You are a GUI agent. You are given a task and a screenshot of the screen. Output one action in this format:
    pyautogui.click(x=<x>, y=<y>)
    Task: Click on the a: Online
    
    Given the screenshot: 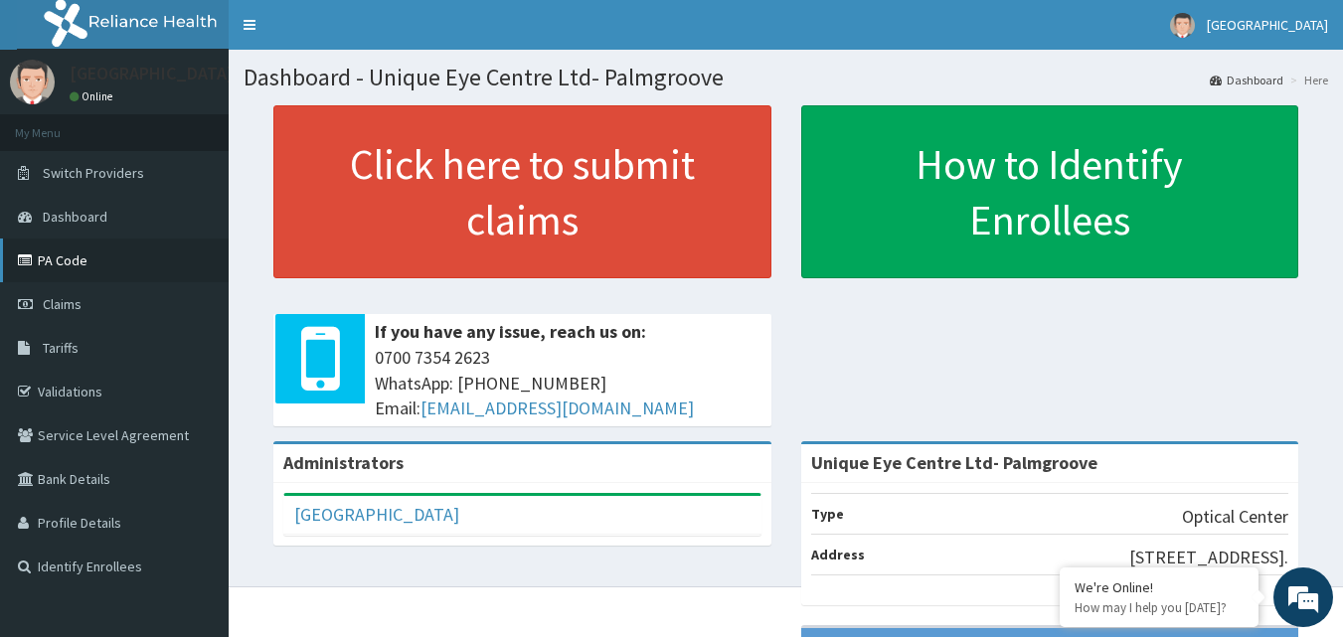 What is the action you would take?
    pyautogui.click(x=93, y=96)
    